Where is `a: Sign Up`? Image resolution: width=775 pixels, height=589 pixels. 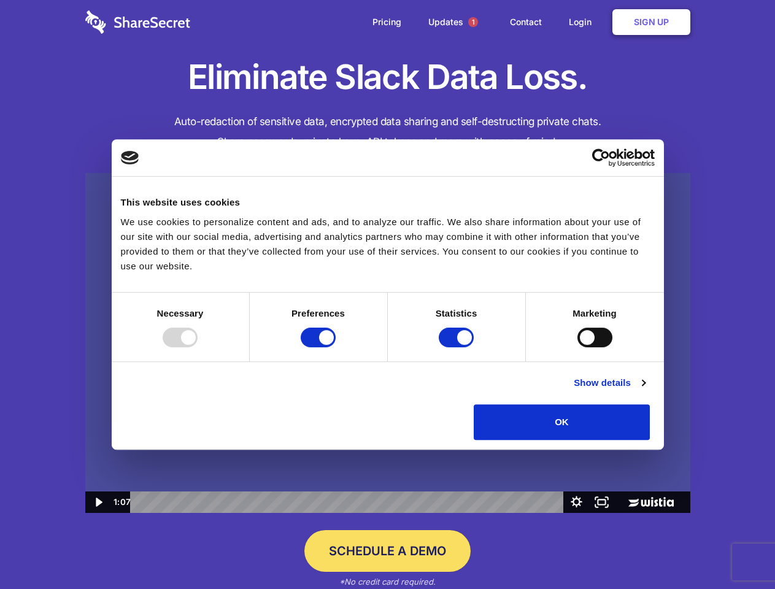
a: Sign Up is located at coordinates (651, 22).